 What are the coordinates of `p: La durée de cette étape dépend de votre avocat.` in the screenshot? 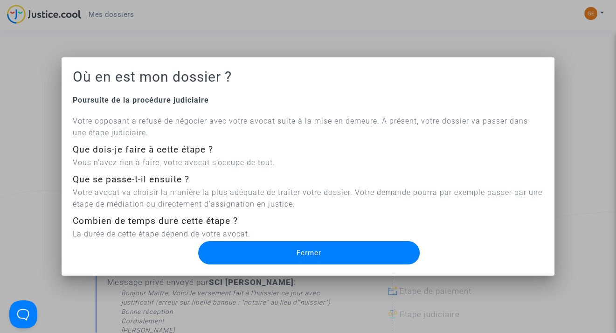 It's located at (308, 233).